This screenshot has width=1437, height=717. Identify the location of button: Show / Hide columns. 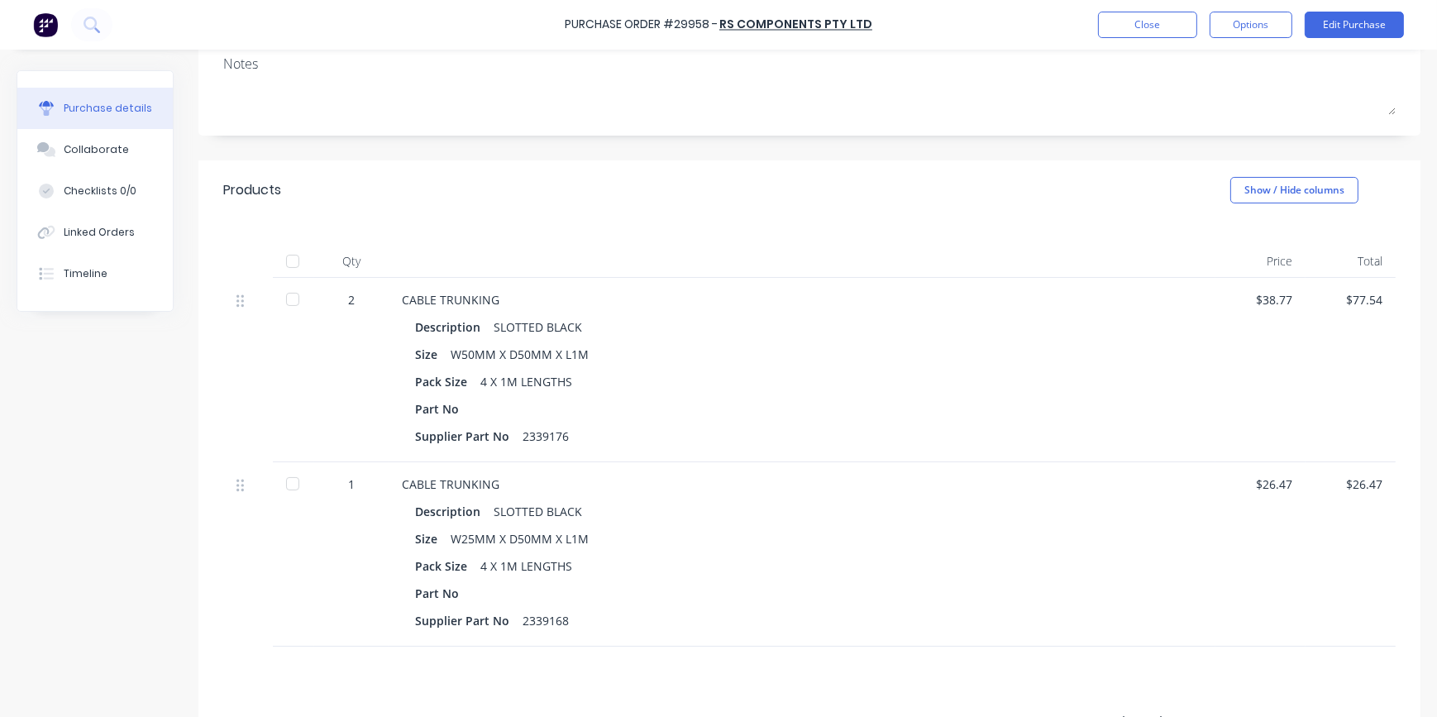
(1294, 190).